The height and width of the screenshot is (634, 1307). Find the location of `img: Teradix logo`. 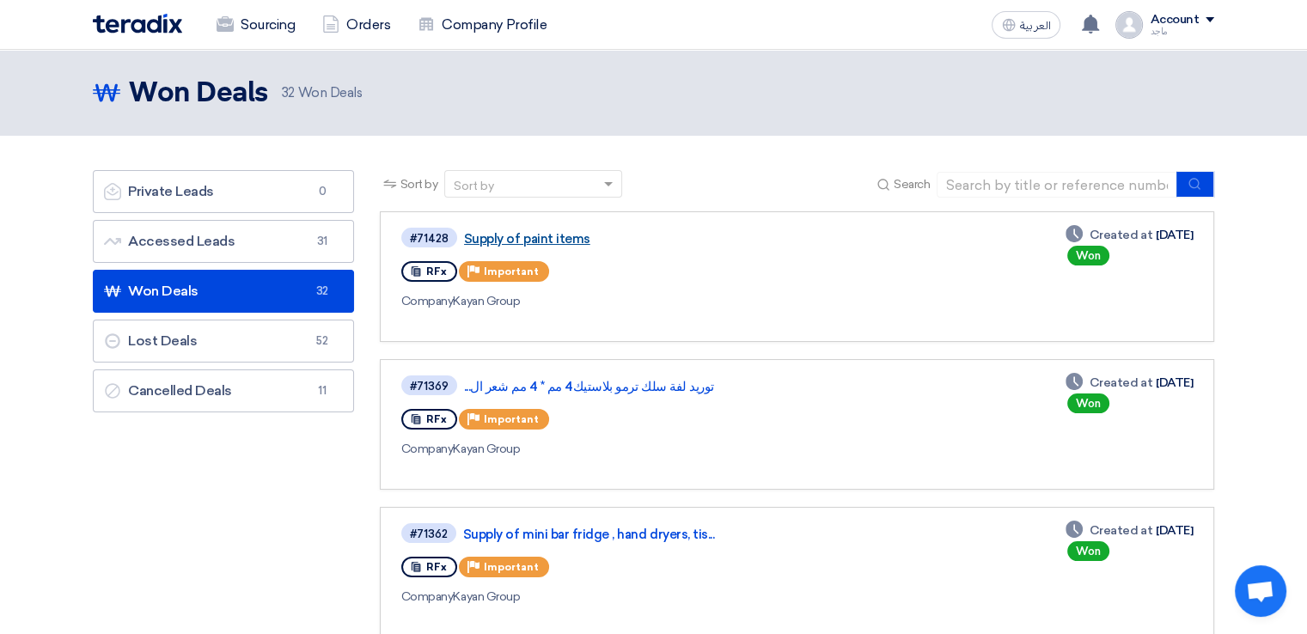

img: Teradix logo is located at coordinates (137, 23).